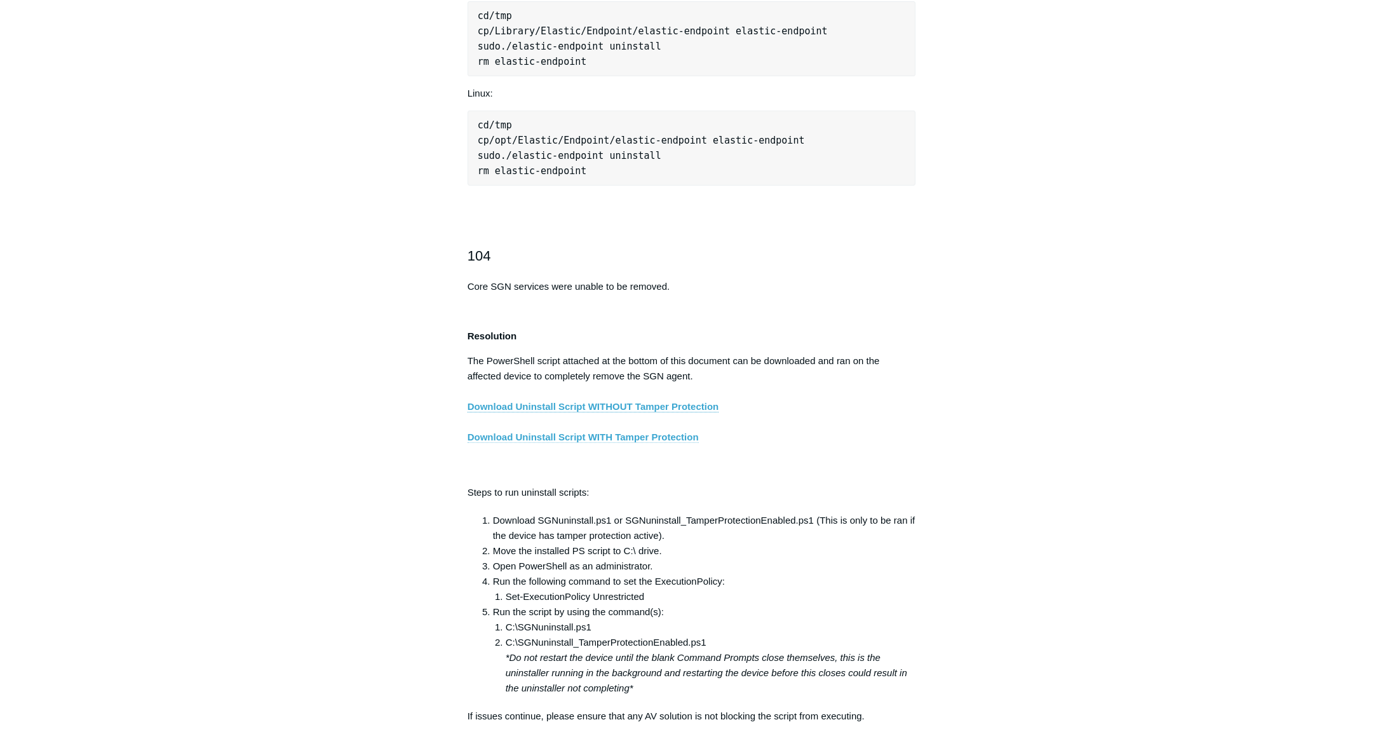 This screenshot has width=1383, height=748. What do you see at coordinates (515, 31) in the screenshot?
I see `span: Library` at bounding box center [515, 31].